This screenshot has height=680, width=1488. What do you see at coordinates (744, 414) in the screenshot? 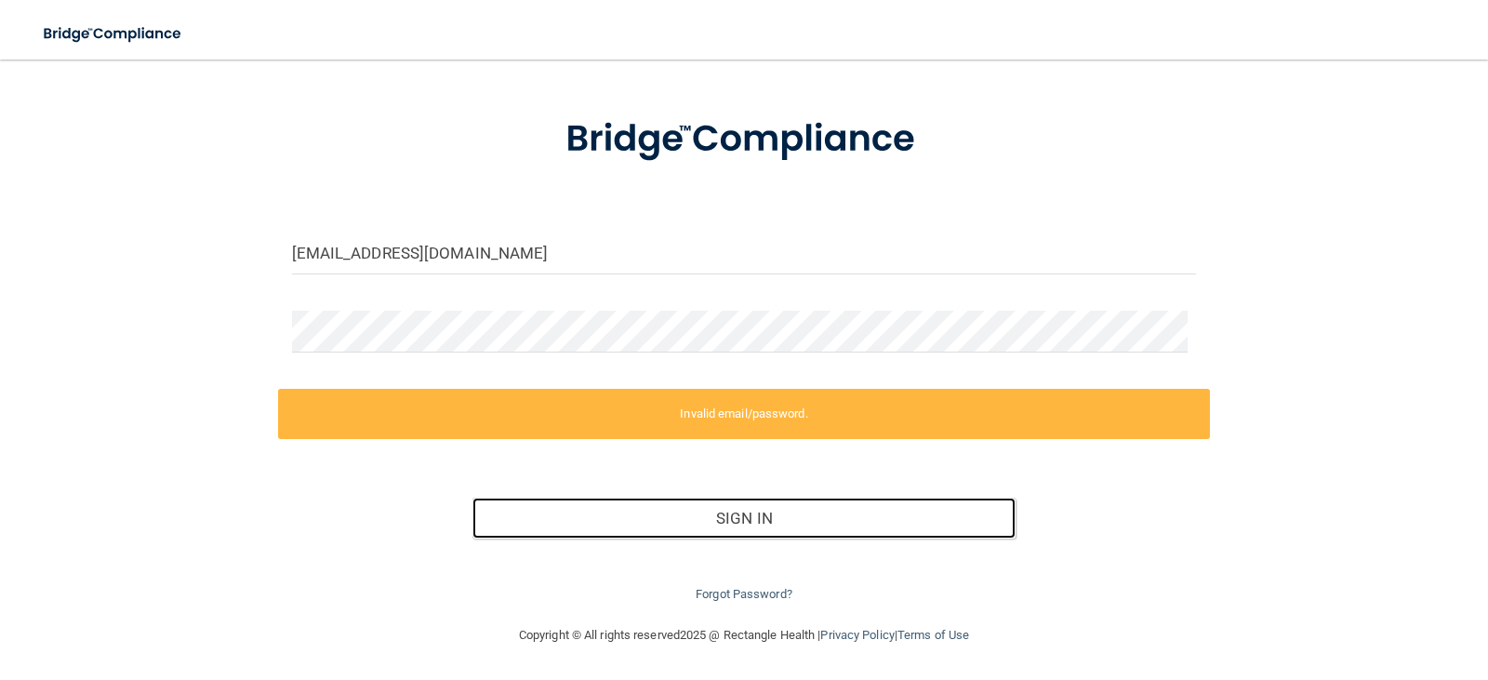
I see `label: Invalid email/password.` at bounding box center [744, 414].